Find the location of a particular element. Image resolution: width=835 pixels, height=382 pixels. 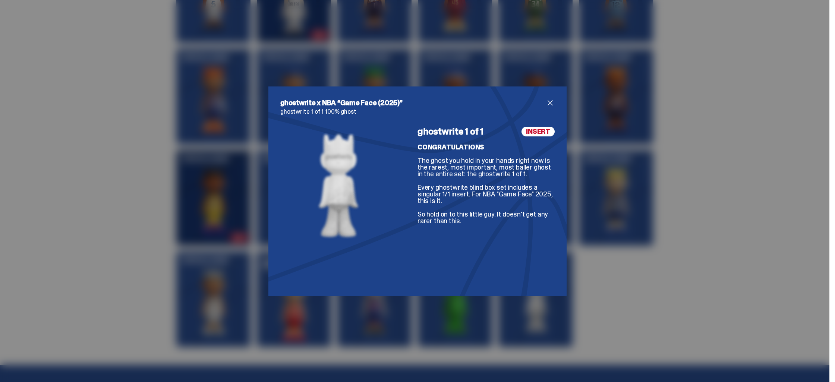

span: INSERT is located at coordinates (538, 132).